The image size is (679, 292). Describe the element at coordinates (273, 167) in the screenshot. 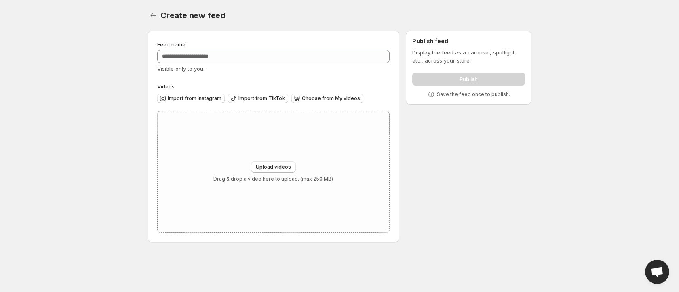

I see `span: Upload videos` at that location.